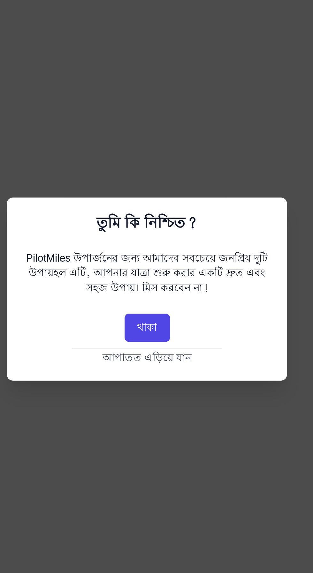 This screenshot has height=573, width=313. I want to click on font: , আপনার যাত্রা শুরু করার একটি দ্রুত এবং সহজ উপায়। মিস করবেন না!, so click(169, 283).